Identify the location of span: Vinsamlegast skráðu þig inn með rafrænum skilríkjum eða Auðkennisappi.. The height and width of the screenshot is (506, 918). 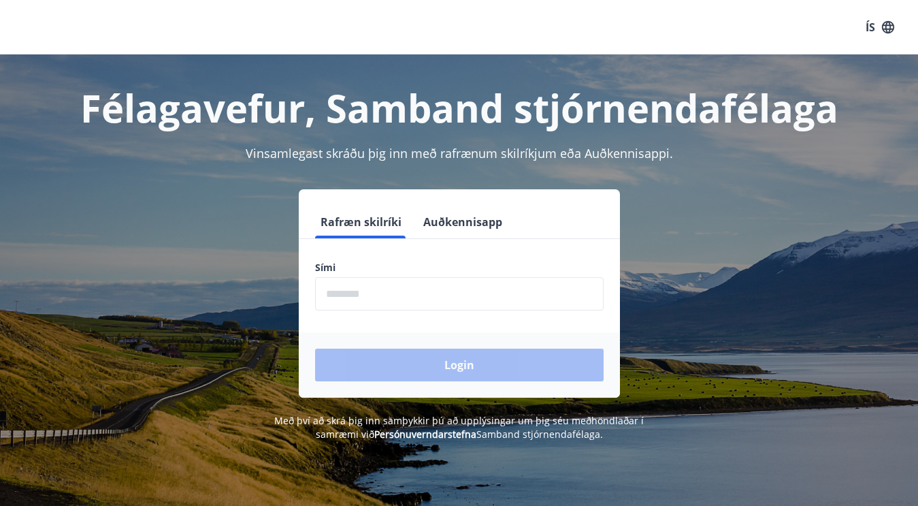
(459, 153).